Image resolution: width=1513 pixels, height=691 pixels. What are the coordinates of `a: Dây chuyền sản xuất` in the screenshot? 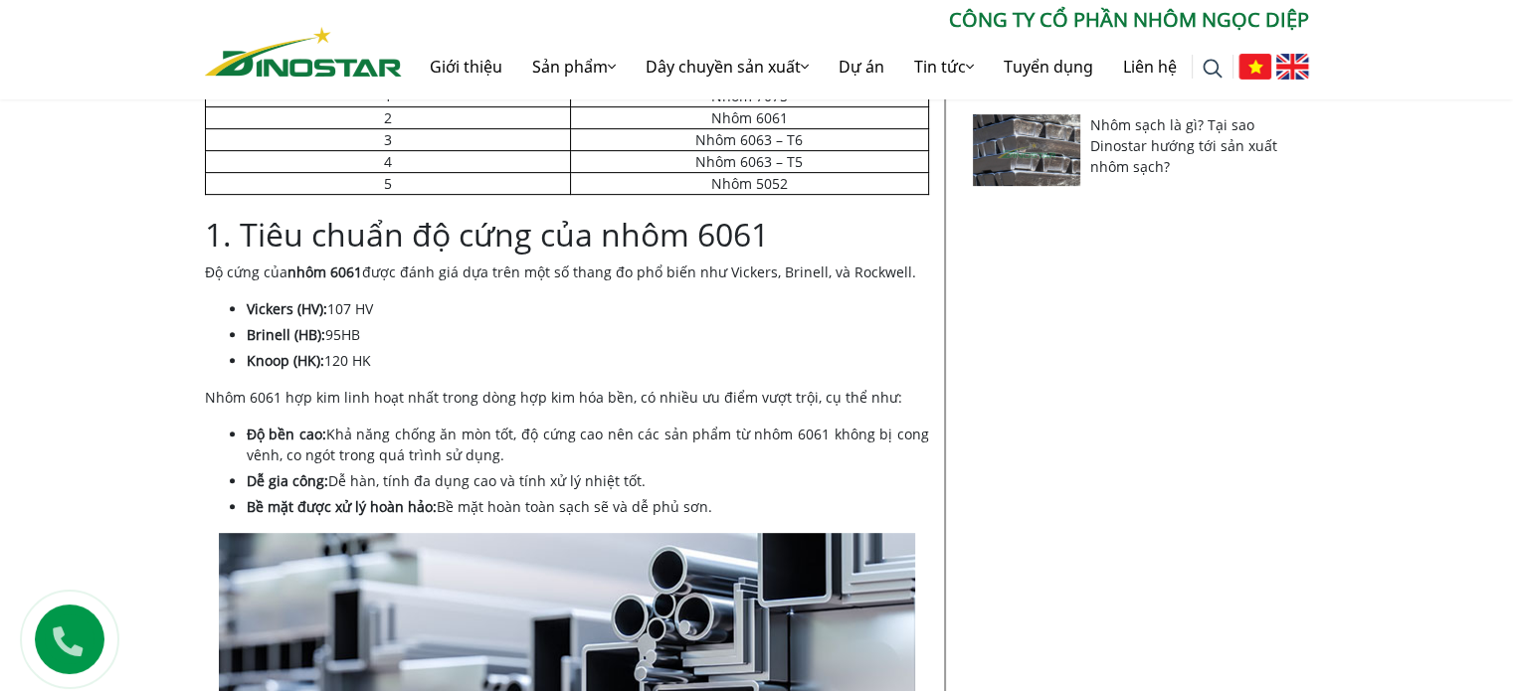 It's located at (727, 67).